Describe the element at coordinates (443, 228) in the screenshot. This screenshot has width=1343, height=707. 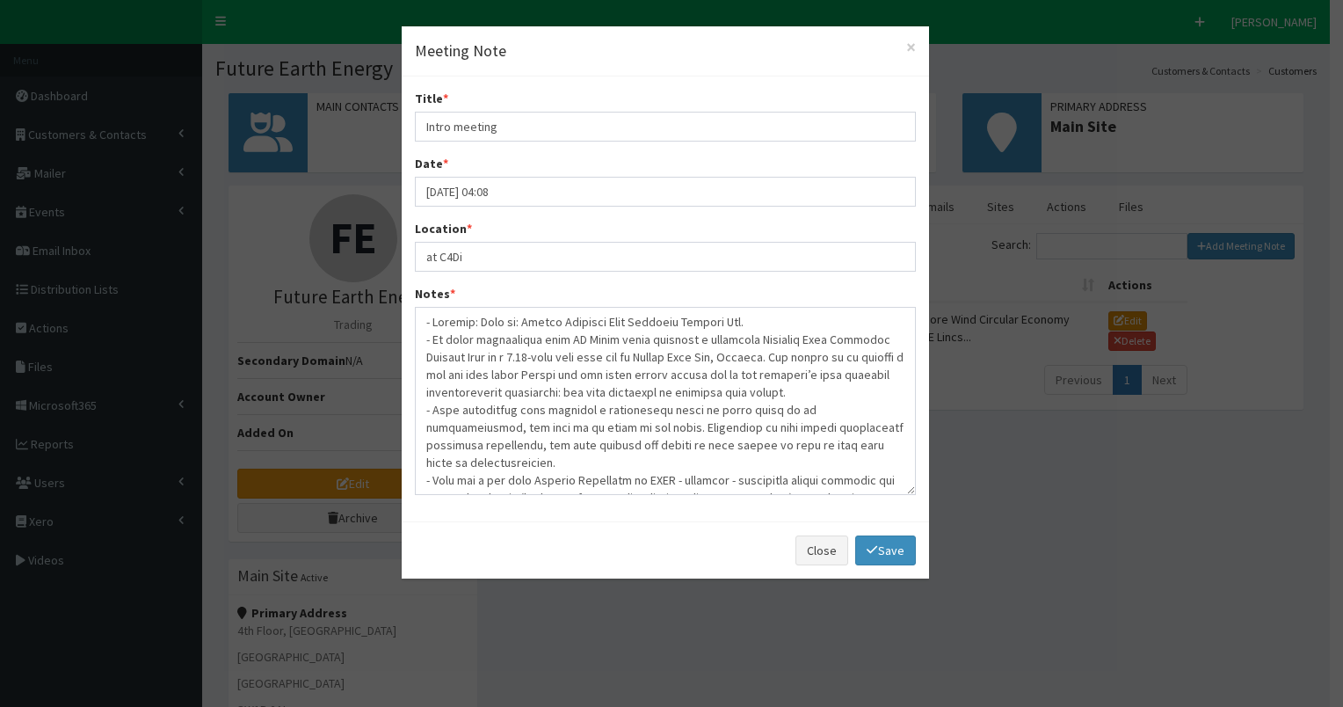
I see `label: Location` at that location.